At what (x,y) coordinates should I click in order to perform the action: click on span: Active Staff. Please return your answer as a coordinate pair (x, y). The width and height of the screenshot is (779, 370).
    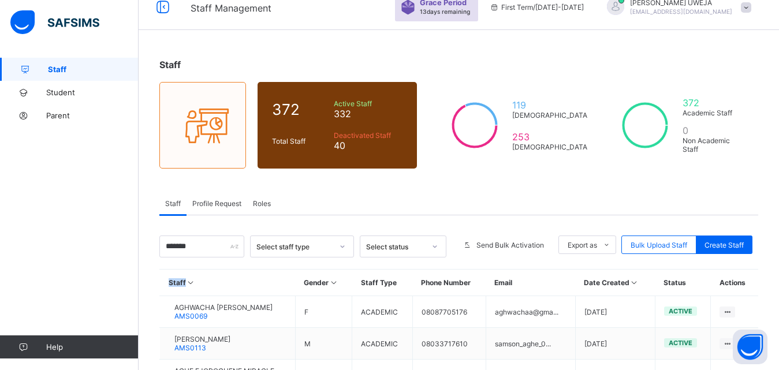
    Looking at the image, I should click on (368, 103).